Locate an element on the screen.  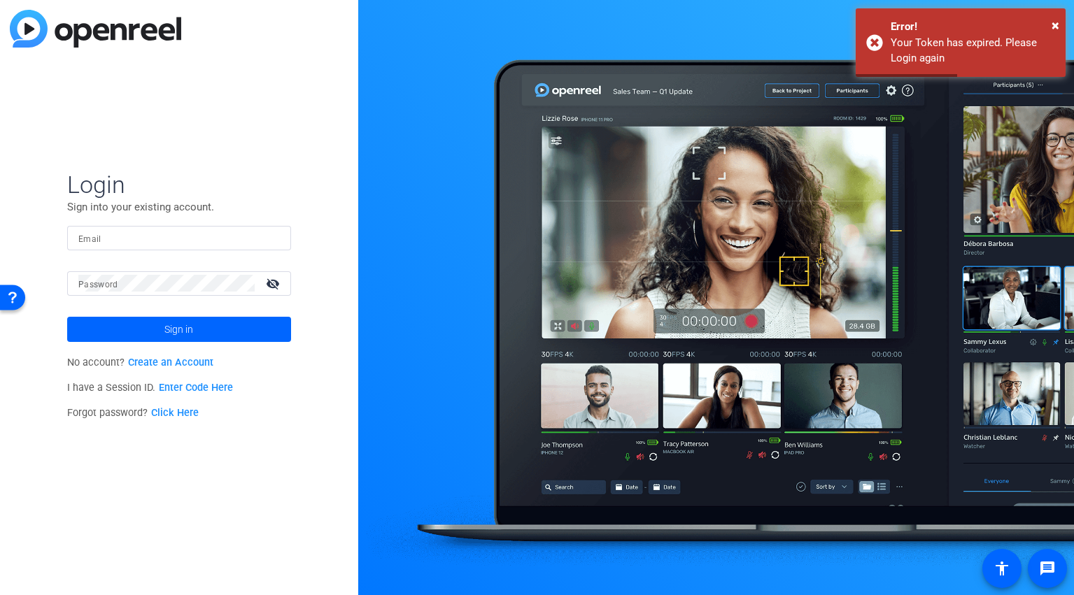
span: No account? is located at coordinates (140, 362).